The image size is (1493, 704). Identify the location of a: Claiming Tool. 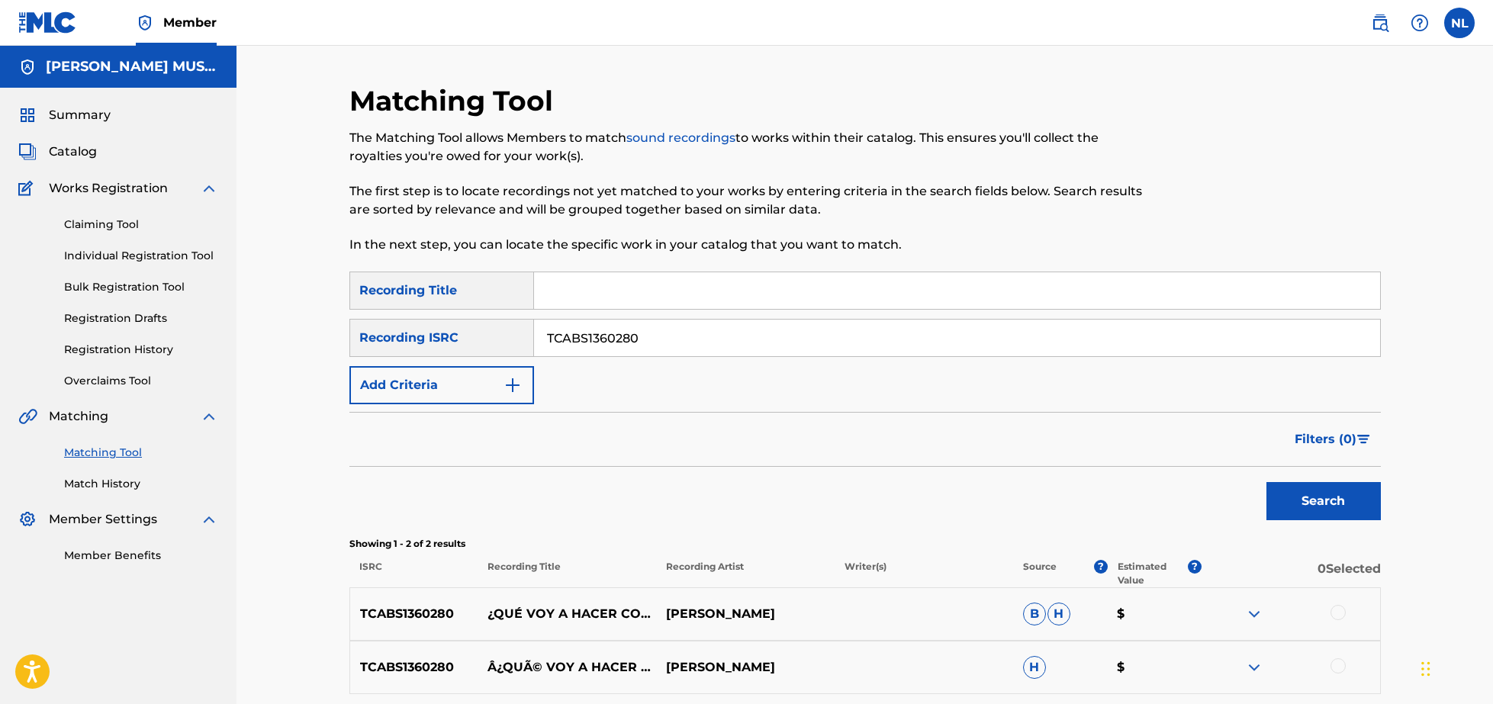
(141, 224).